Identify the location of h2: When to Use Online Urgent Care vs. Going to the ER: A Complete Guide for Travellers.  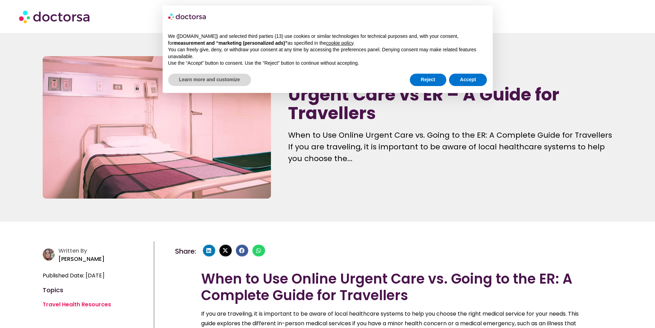
(393, 287).